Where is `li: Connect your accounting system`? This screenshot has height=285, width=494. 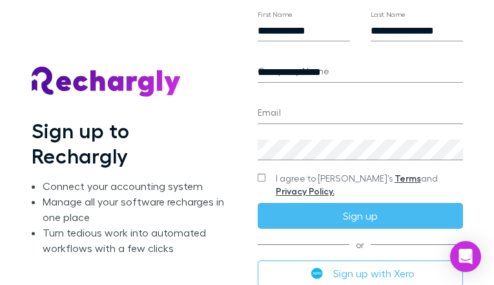 li: Connect your accounting system is located at coordinates (137, 186).